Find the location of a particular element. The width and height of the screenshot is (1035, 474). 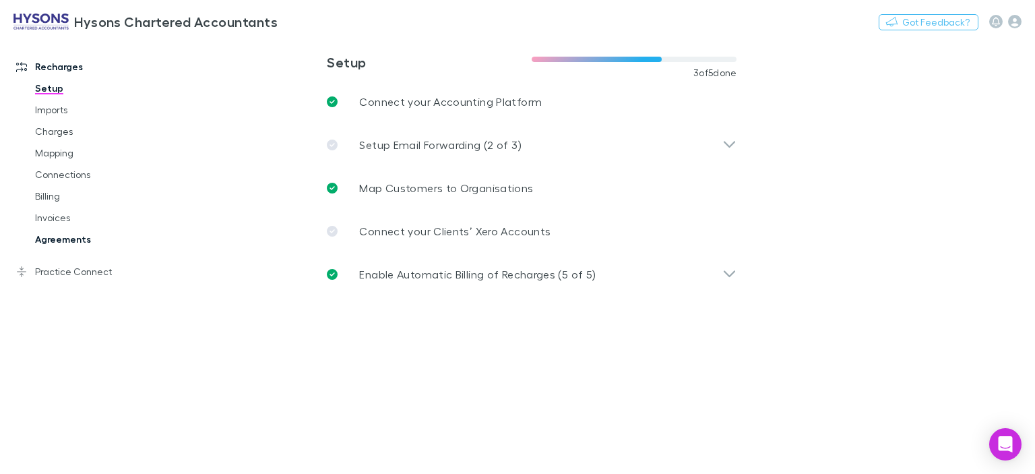

a: Mapping is located at coordinates (99, 153).